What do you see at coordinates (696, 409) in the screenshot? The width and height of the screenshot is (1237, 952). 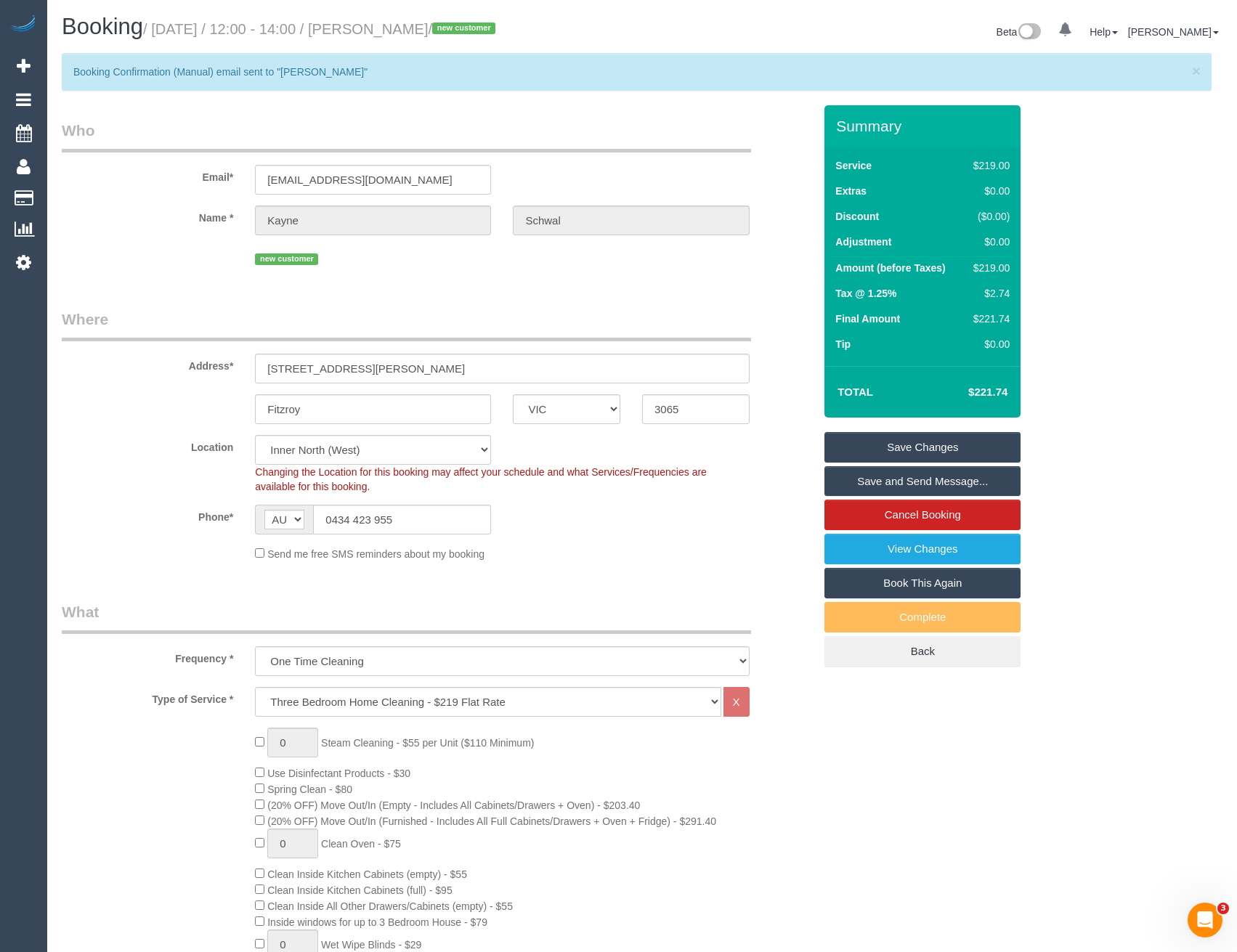 I see `input: Post Code*` at bounding box center [696, 409].